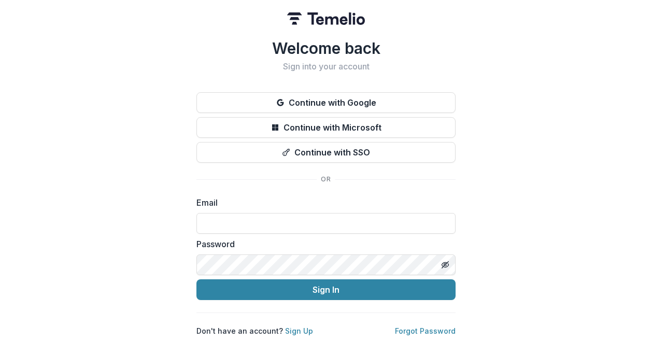  What do you see at coordinates (326, 66) in the screenshot?
I see `h2: Sign into your account` at bounding box center [326, 66].